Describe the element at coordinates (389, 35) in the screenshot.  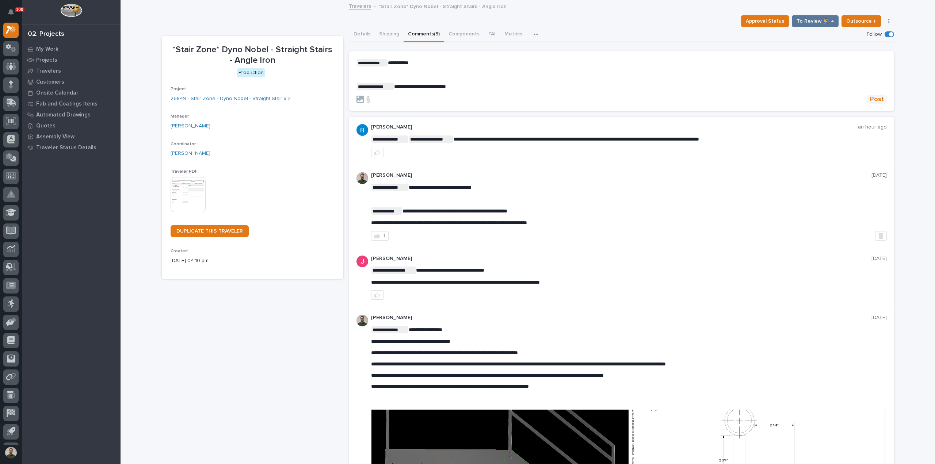
I see `button: Shipping` at that location.